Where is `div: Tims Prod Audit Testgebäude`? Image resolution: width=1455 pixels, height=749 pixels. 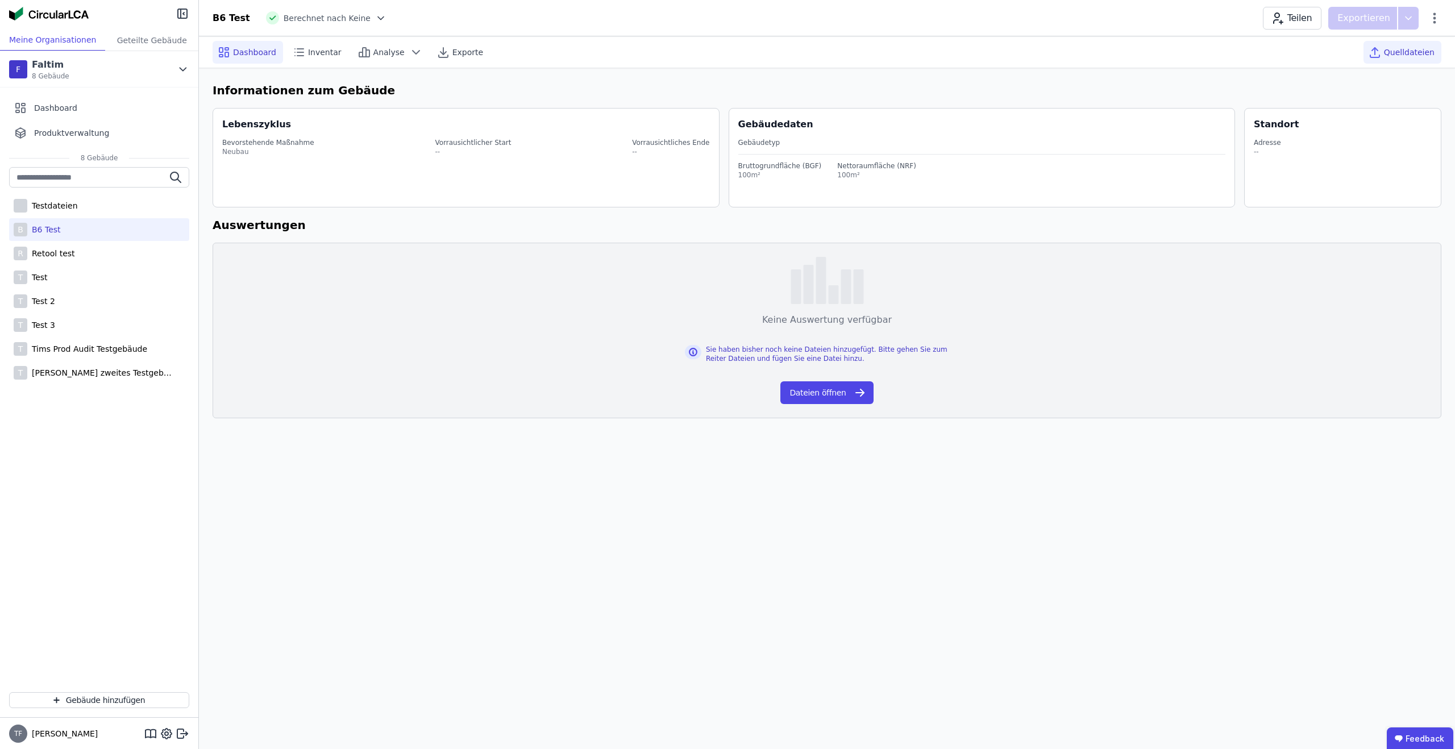 div: Tims Prod Audit Testgebäude is located at coordinates (87, 349).